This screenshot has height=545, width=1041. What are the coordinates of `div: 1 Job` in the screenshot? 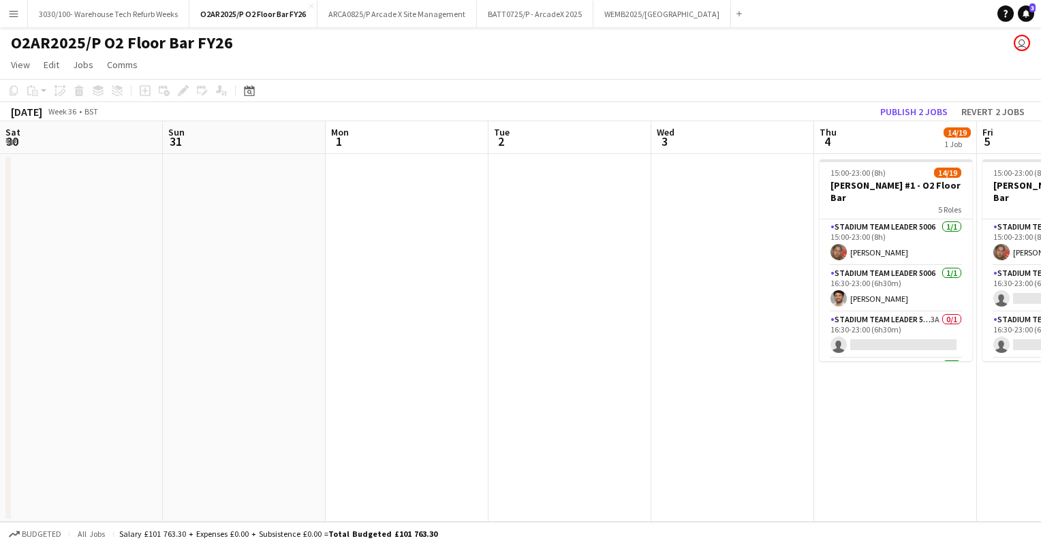 It's located at (958, 144).